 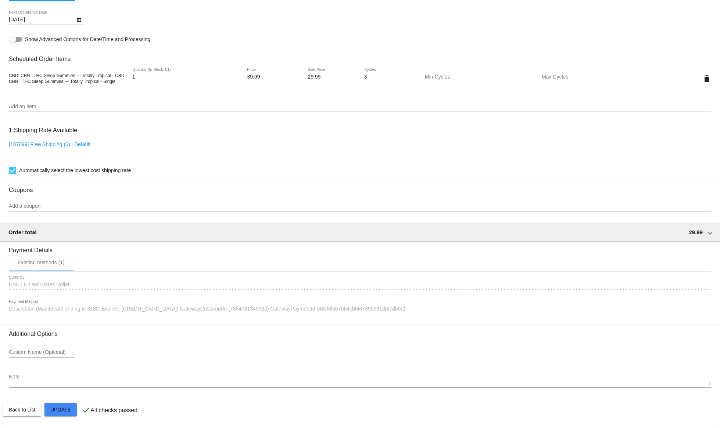 I want to click on input: Custom Name (Optional), so click(x=42, y=353).